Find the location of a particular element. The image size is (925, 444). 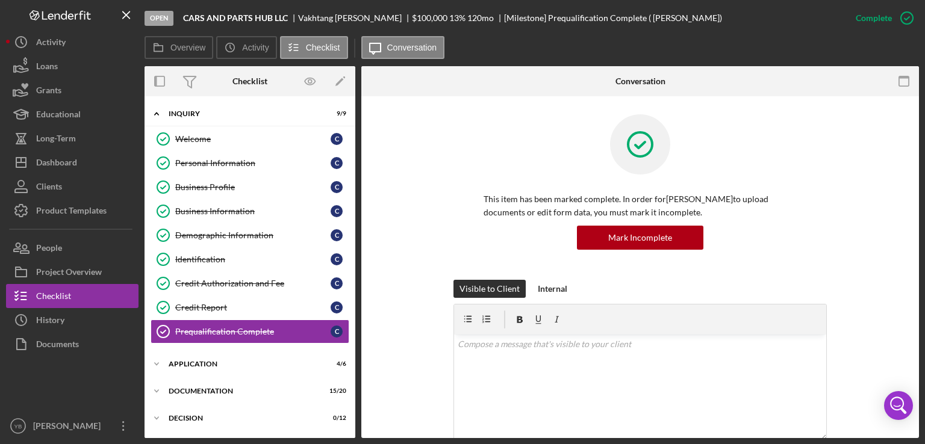

div: Complete is located at coordinates (874, 18).